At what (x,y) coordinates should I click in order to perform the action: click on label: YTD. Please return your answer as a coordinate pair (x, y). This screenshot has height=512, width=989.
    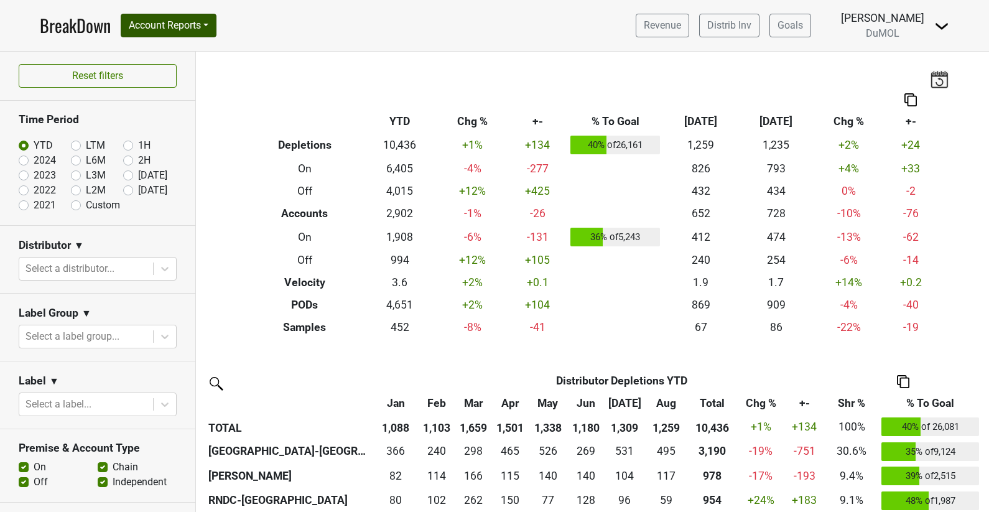
    Looking at the image, I should click on (43, 146).